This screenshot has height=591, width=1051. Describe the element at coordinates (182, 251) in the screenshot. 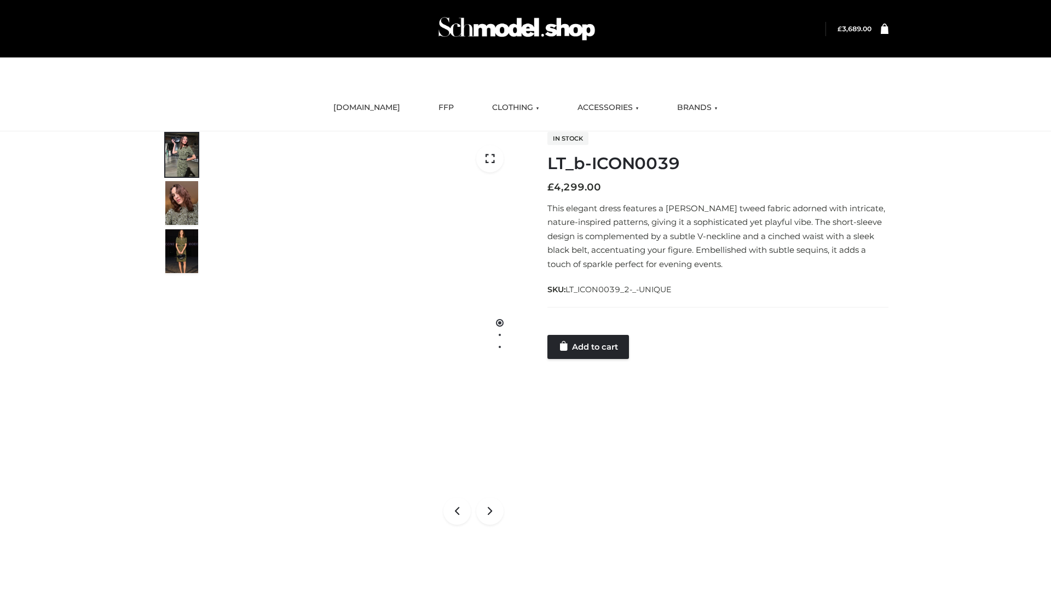

I see `img: Screenshot-2024-10-29-at-7.00.09%E2%80%AFPM.jpg` at that location.